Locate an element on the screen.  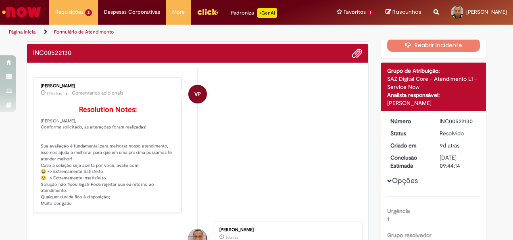
dt: Conclusão Estimada is located at coordinates (409, 161).